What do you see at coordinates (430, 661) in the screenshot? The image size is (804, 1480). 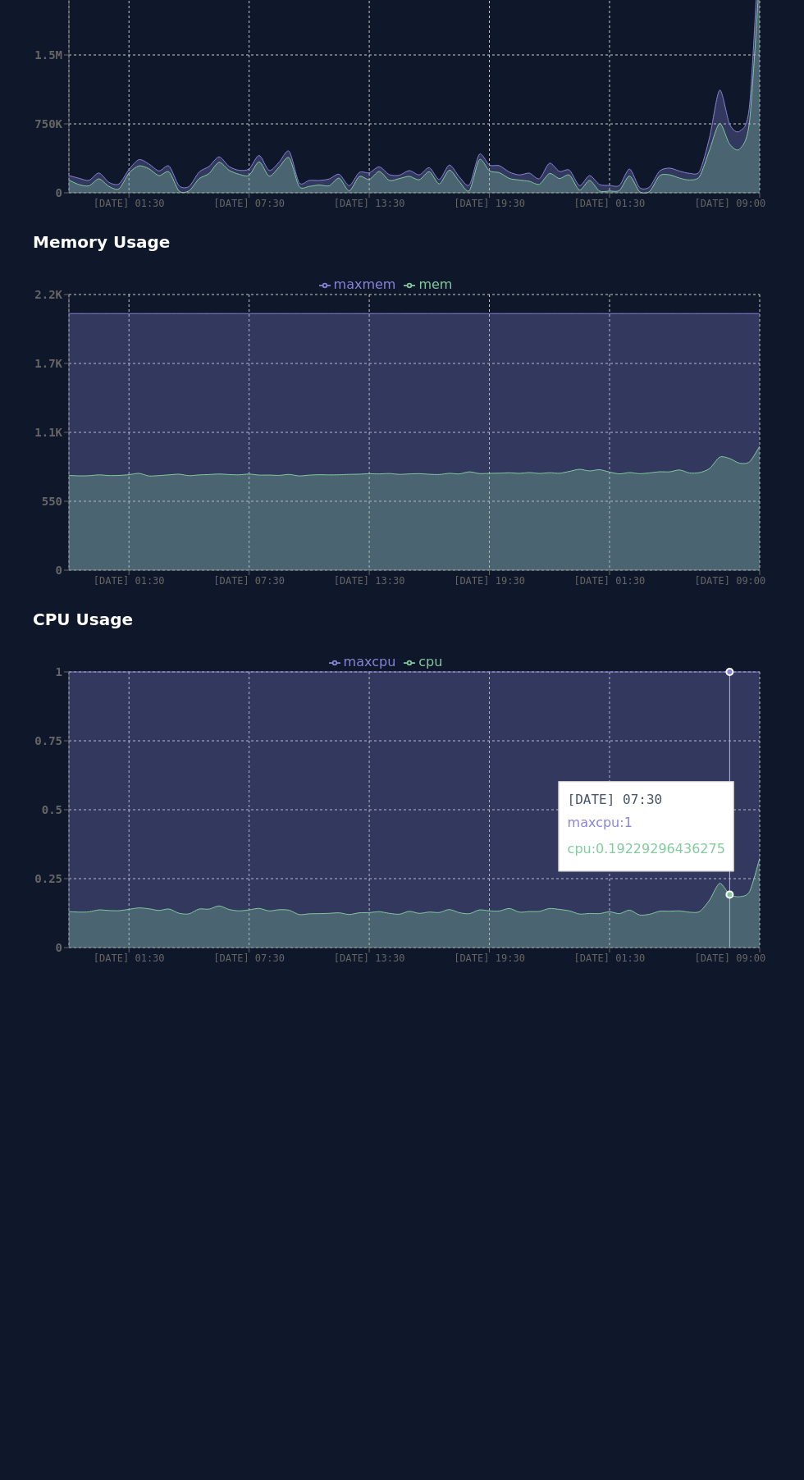 I see `span: cpu` at bounding box center [430, 661].